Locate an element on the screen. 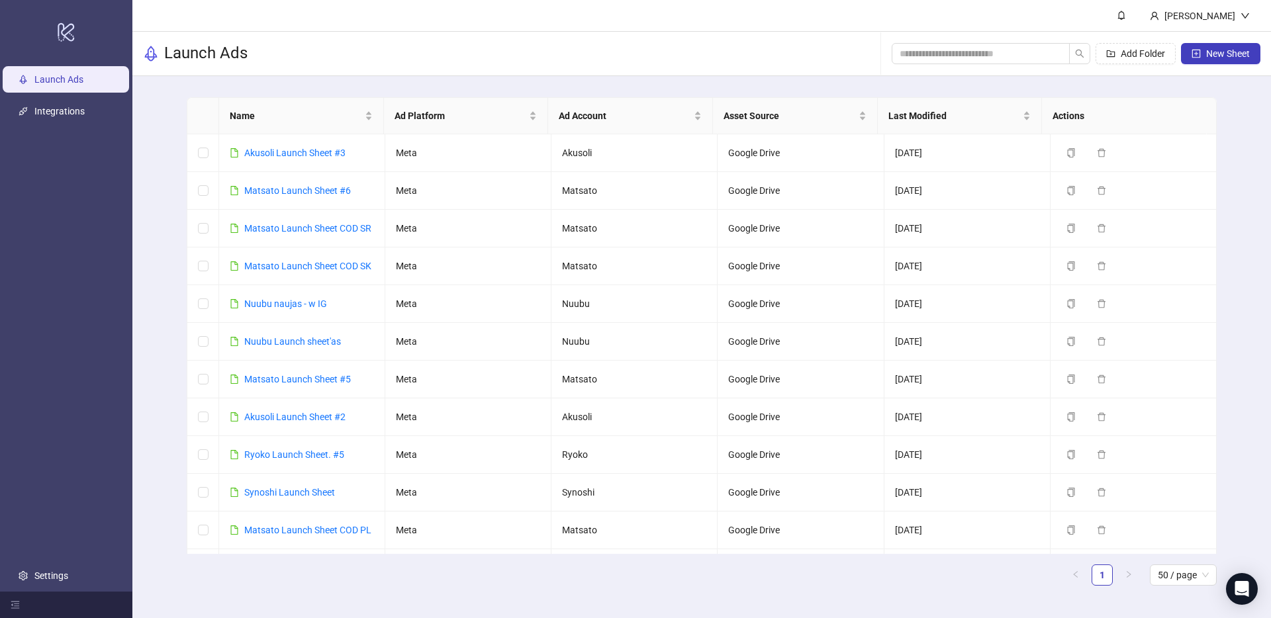 The width and height of the screenshot is (1271, 618). span: New Sheet is located at coordinates (1228, 54).